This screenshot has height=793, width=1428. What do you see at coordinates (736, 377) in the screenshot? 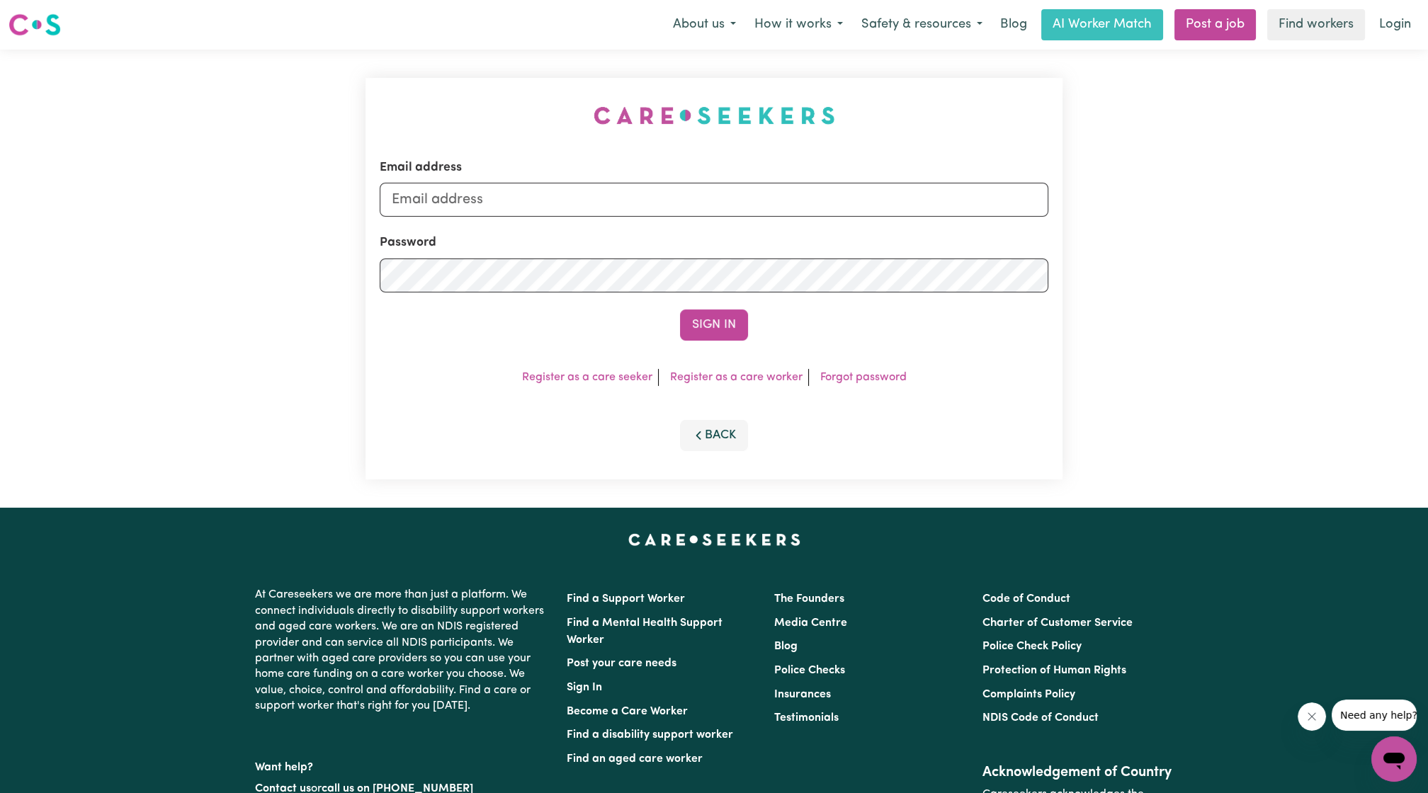
I see `a: Register as a care worker` at bounding box center [736, 377].